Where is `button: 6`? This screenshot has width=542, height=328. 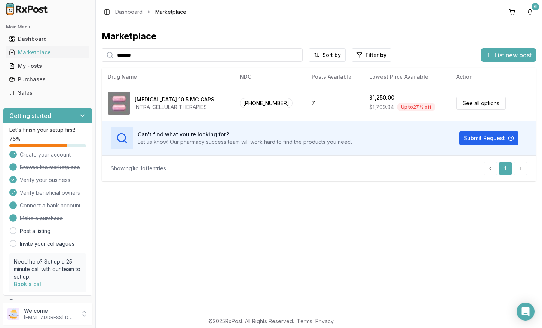 button: 6 is located at coordinates (530, 12).